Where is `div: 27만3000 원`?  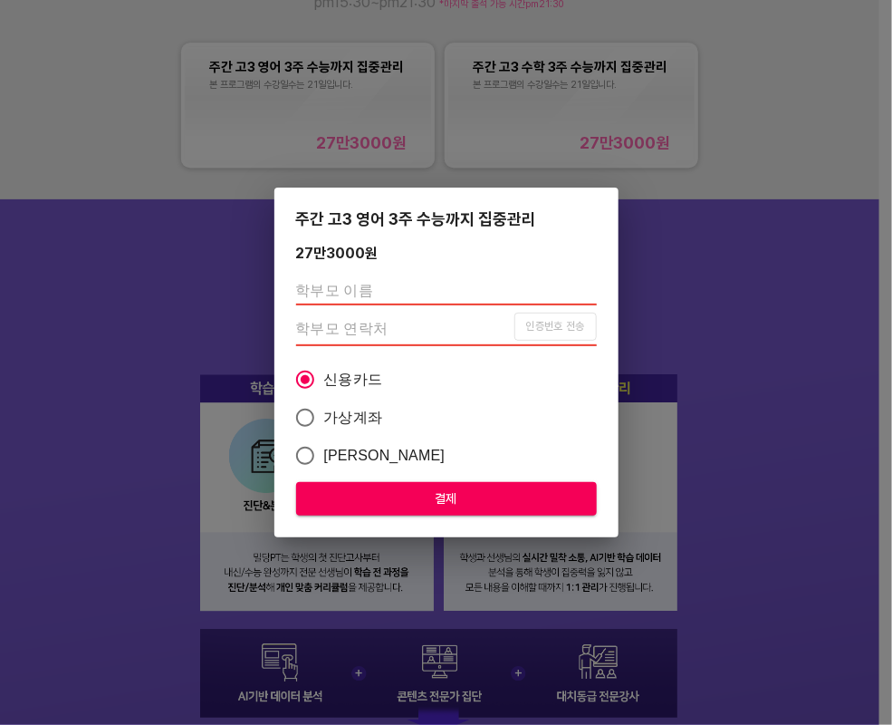
div: 27만3000 원 is located at coordinates (337, 253).